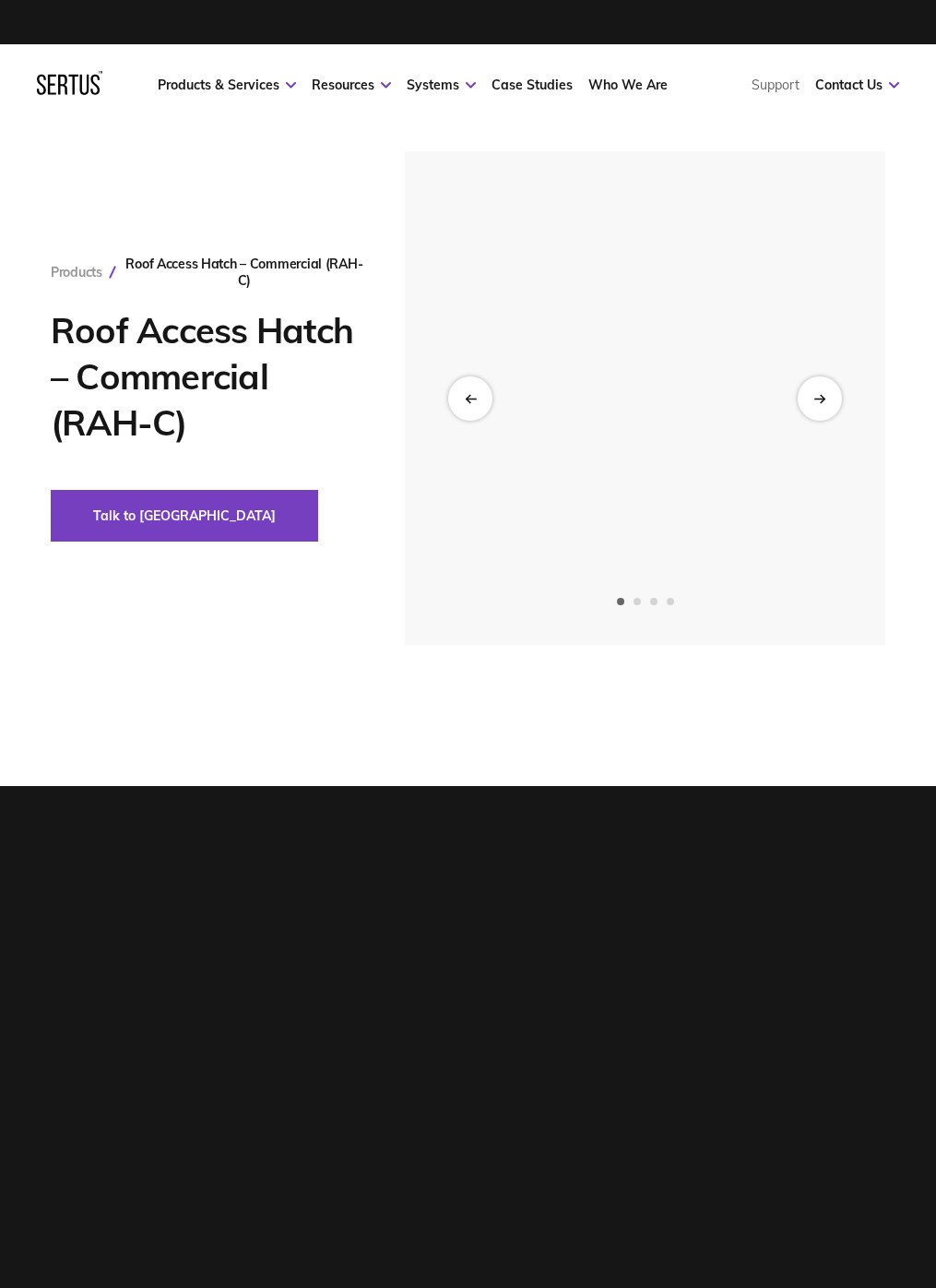 Image resolution: width=936 pixels, height=1288 pixels. Describe the element at coordinates (532, 85) in the screenshot. I see `a: Case Studies` at that location.